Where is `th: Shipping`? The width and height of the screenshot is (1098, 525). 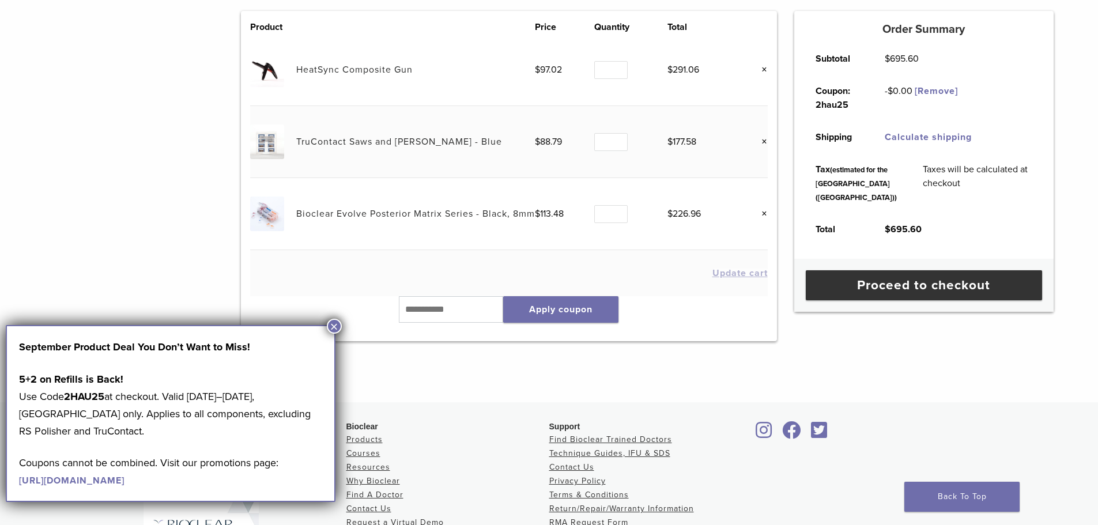
th: Shipping is located at coordinates (837, 137).